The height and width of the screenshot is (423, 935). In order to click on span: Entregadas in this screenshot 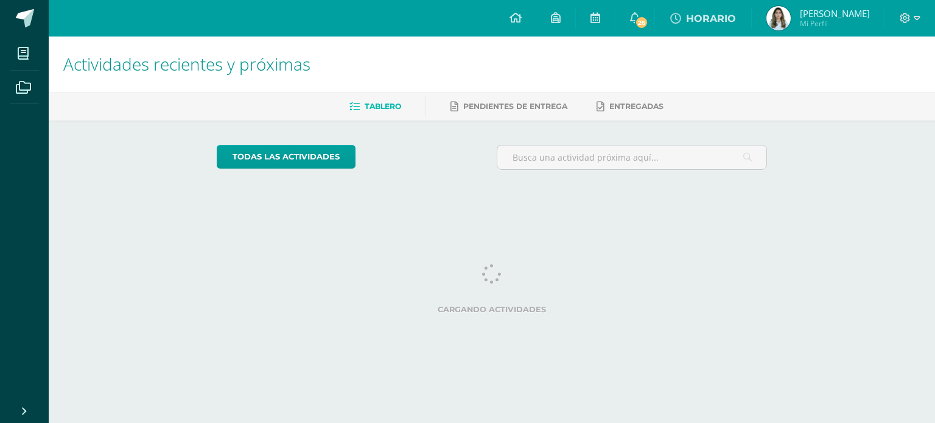, I will do `click(636, 106)`.